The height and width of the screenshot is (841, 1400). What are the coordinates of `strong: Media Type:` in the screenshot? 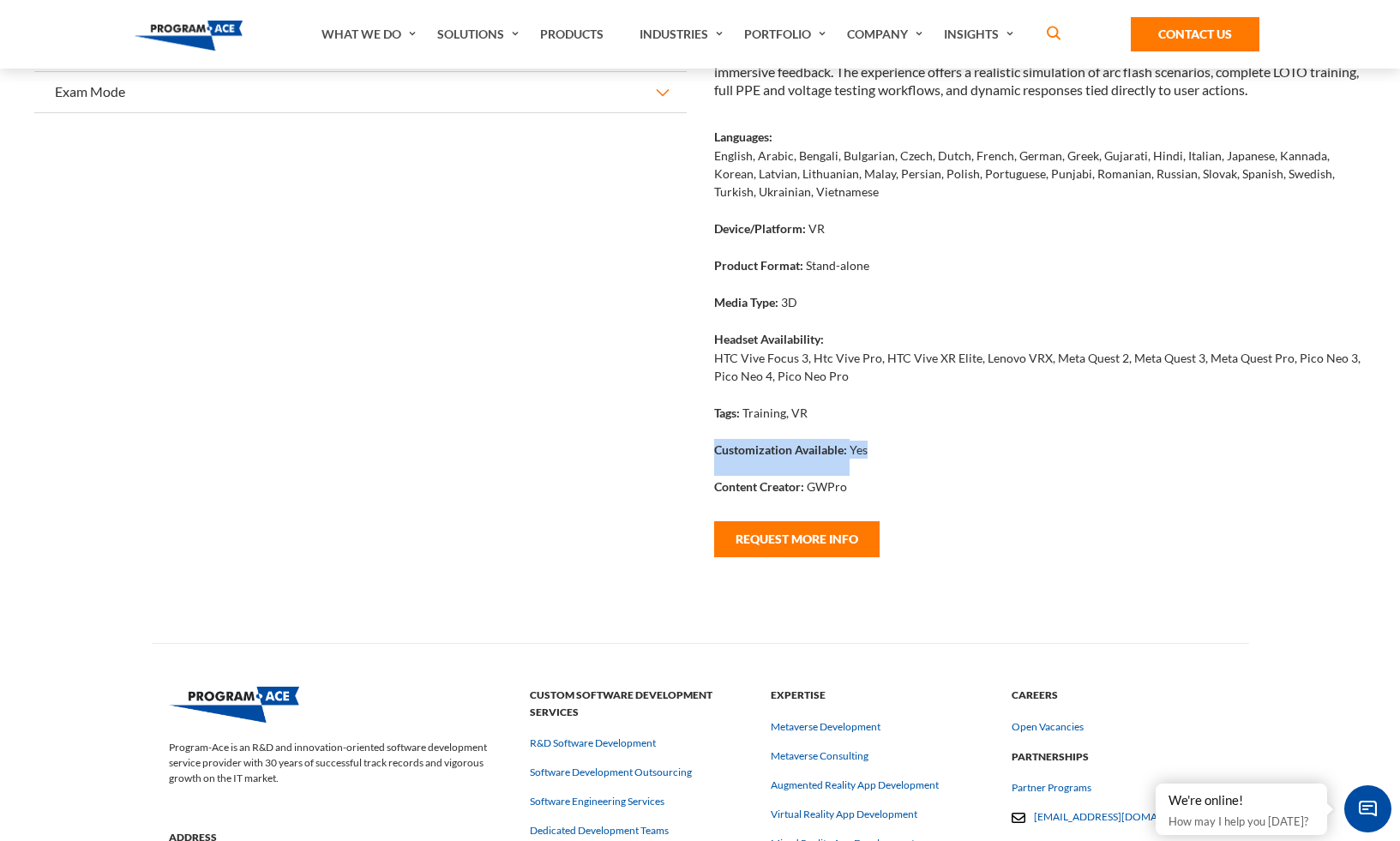 It's located at (746, 302).